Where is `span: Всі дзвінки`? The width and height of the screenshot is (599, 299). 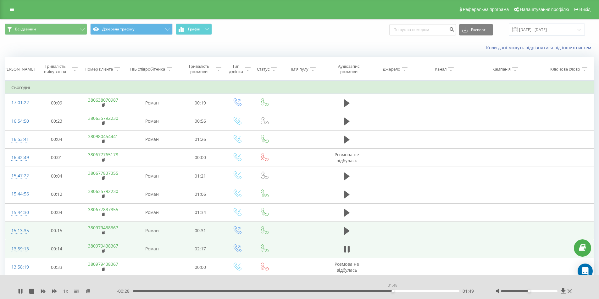 span: Всі дзвінки is located at coordinates (25, 29).